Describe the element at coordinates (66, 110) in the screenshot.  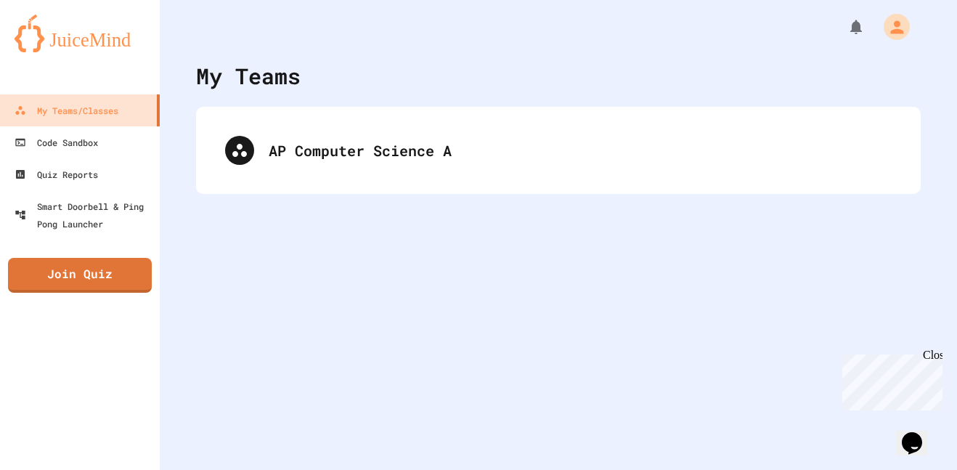
I see `div: My Teams/Classes` at that location.